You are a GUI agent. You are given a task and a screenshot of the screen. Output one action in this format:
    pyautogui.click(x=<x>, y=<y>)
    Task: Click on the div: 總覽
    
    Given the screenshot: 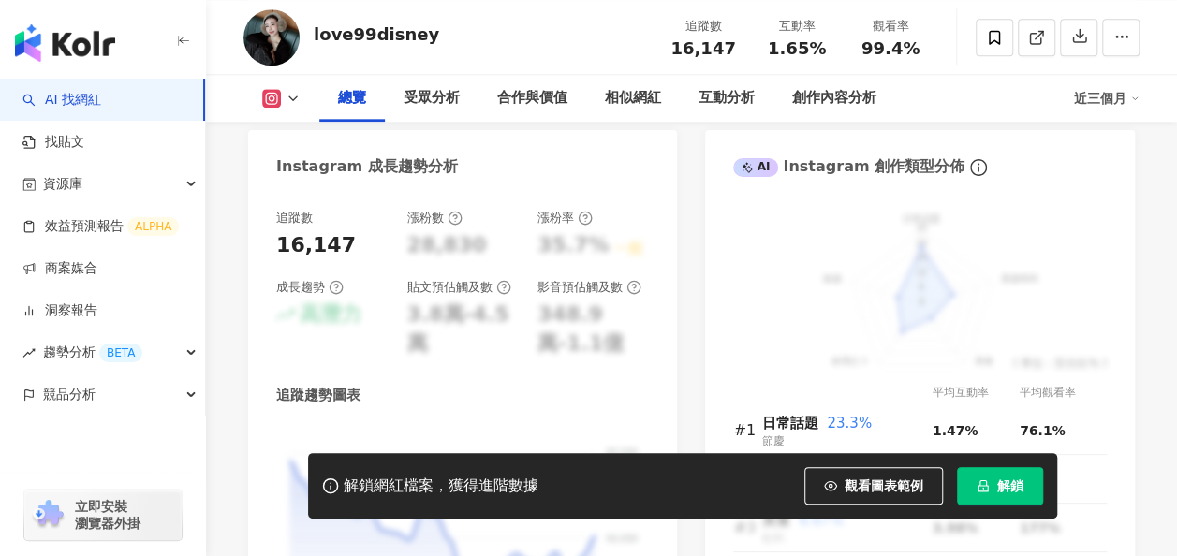 What is the action you would take?
    pyautogui.click(x=352, y=98)
    